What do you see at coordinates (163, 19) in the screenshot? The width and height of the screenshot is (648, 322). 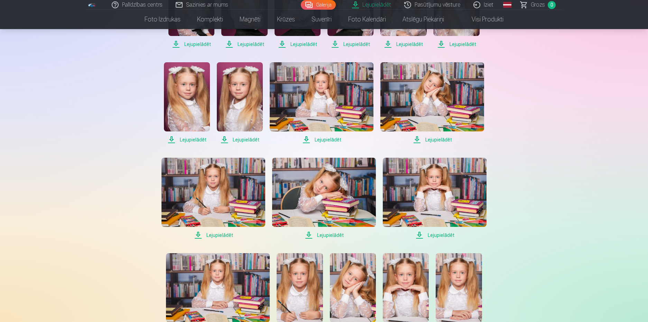 I see `a: Foto izdrukas` at bounding box center [163, 19].